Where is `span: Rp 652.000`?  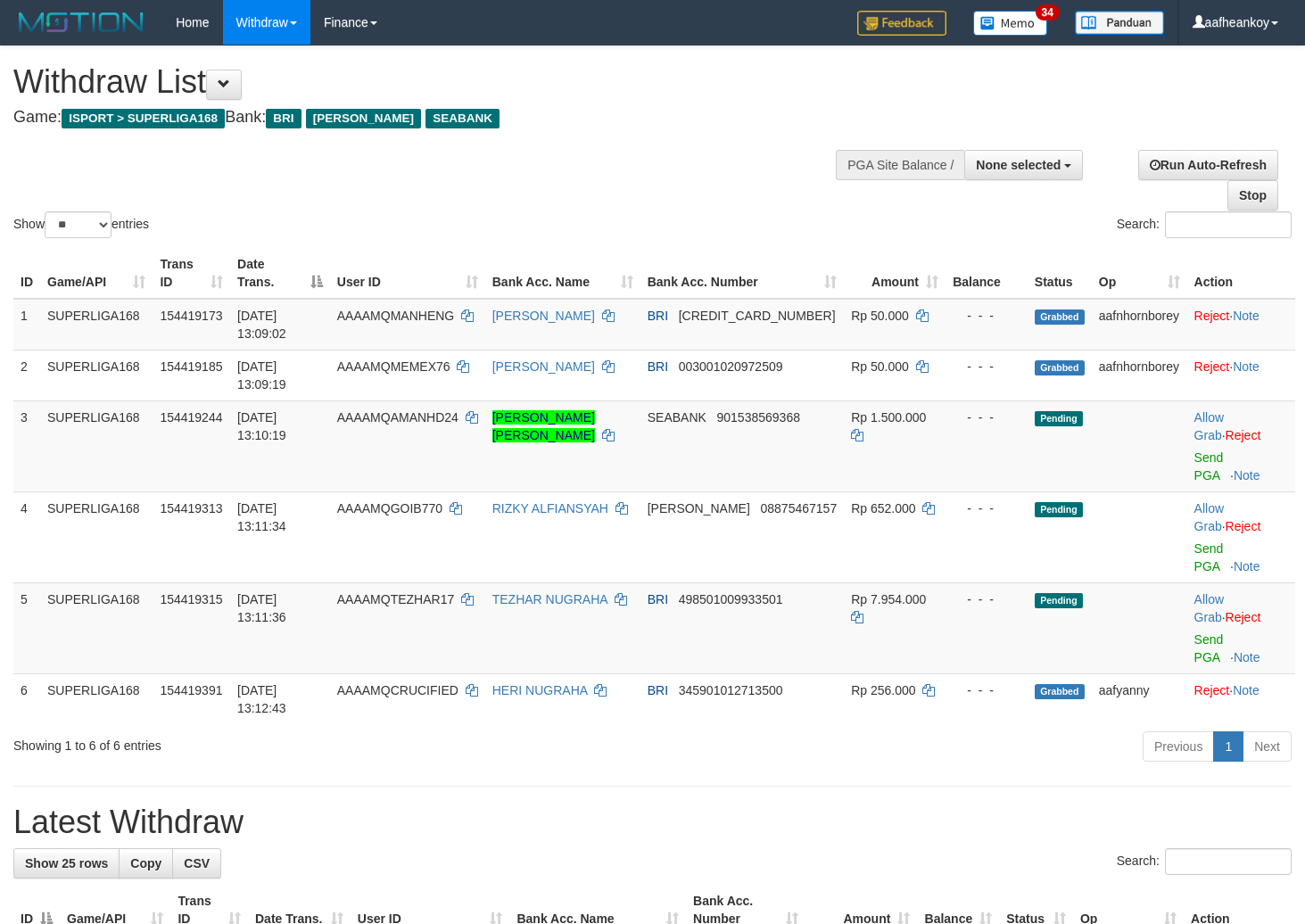 span: Rp 652.000 is located at coordinates (883, 508).